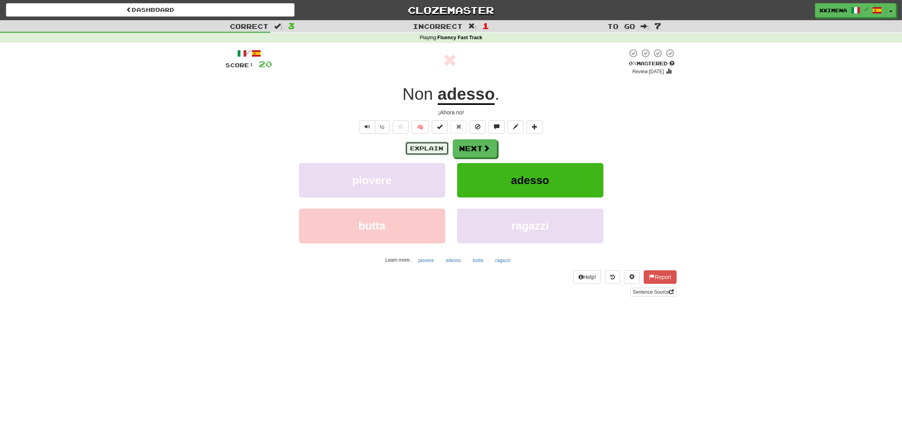 The height and width of the screenshot is (433, 902). I want to click on button: Report, so click(660, 277).